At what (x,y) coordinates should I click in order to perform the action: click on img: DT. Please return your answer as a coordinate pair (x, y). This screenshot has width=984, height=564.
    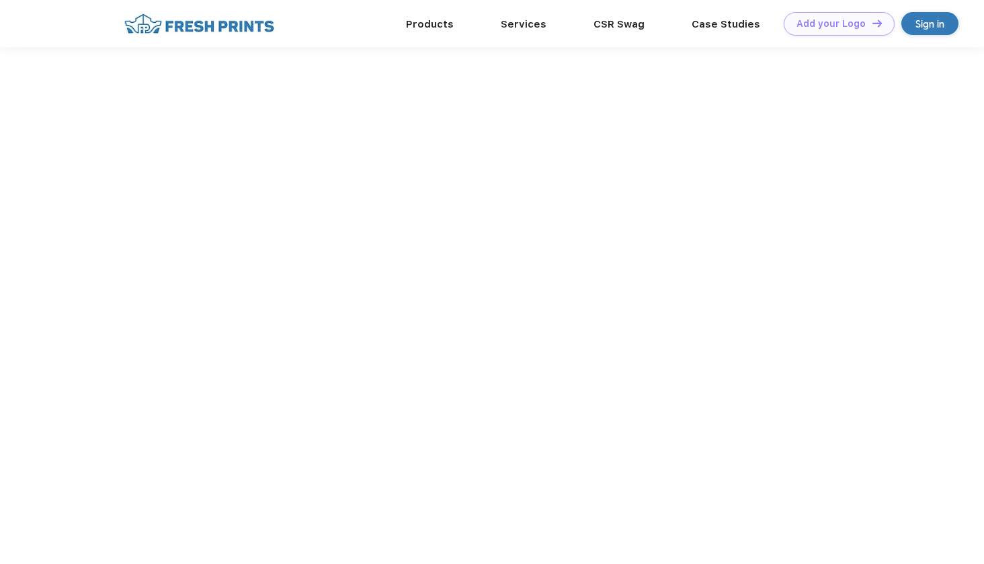
    Looking at the image, I should click on (877, 23).